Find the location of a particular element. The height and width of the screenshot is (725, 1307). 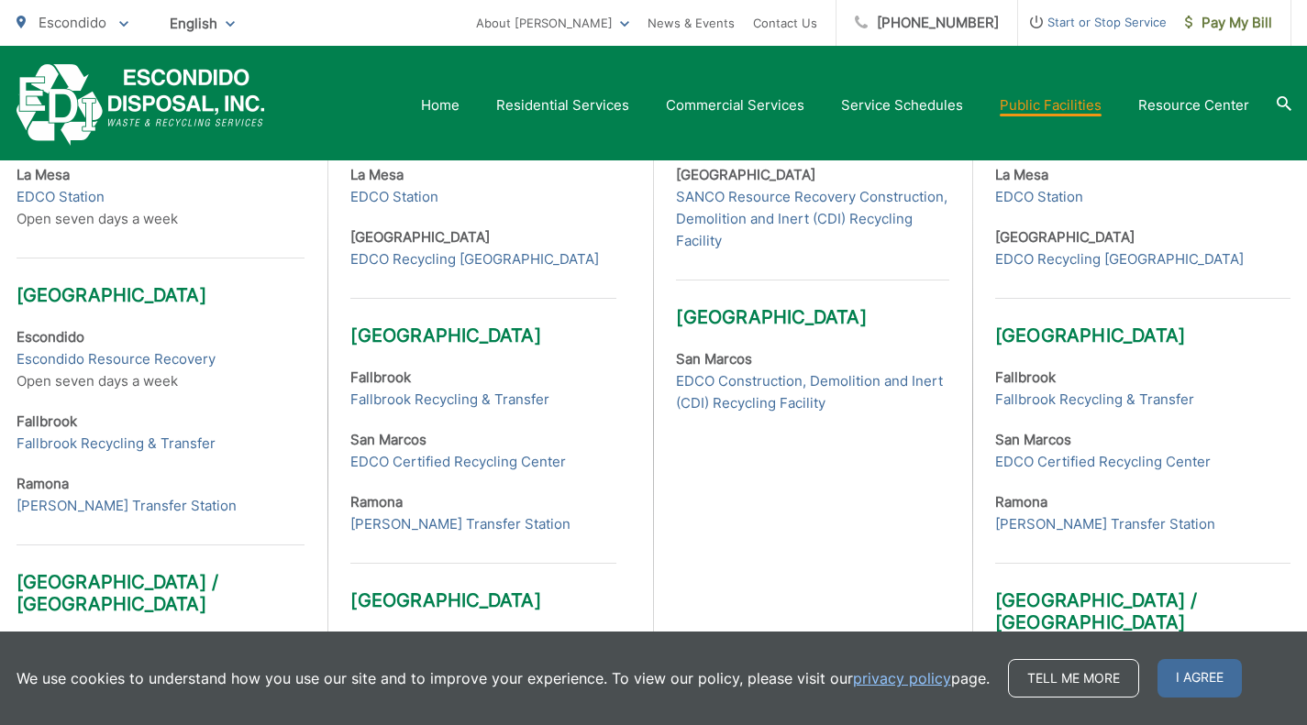

span: Escondido is located at coordinates (72, 22).